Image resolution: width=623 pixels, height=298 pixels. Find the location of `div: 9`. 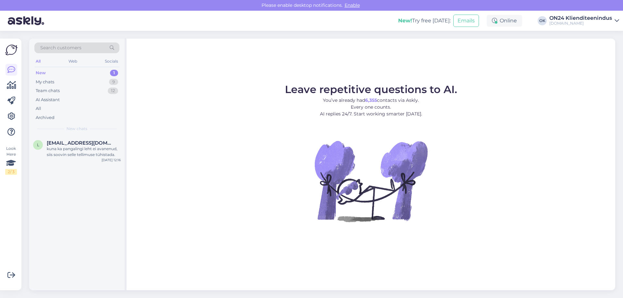

div: 9 is located at coordinates (114, 82).